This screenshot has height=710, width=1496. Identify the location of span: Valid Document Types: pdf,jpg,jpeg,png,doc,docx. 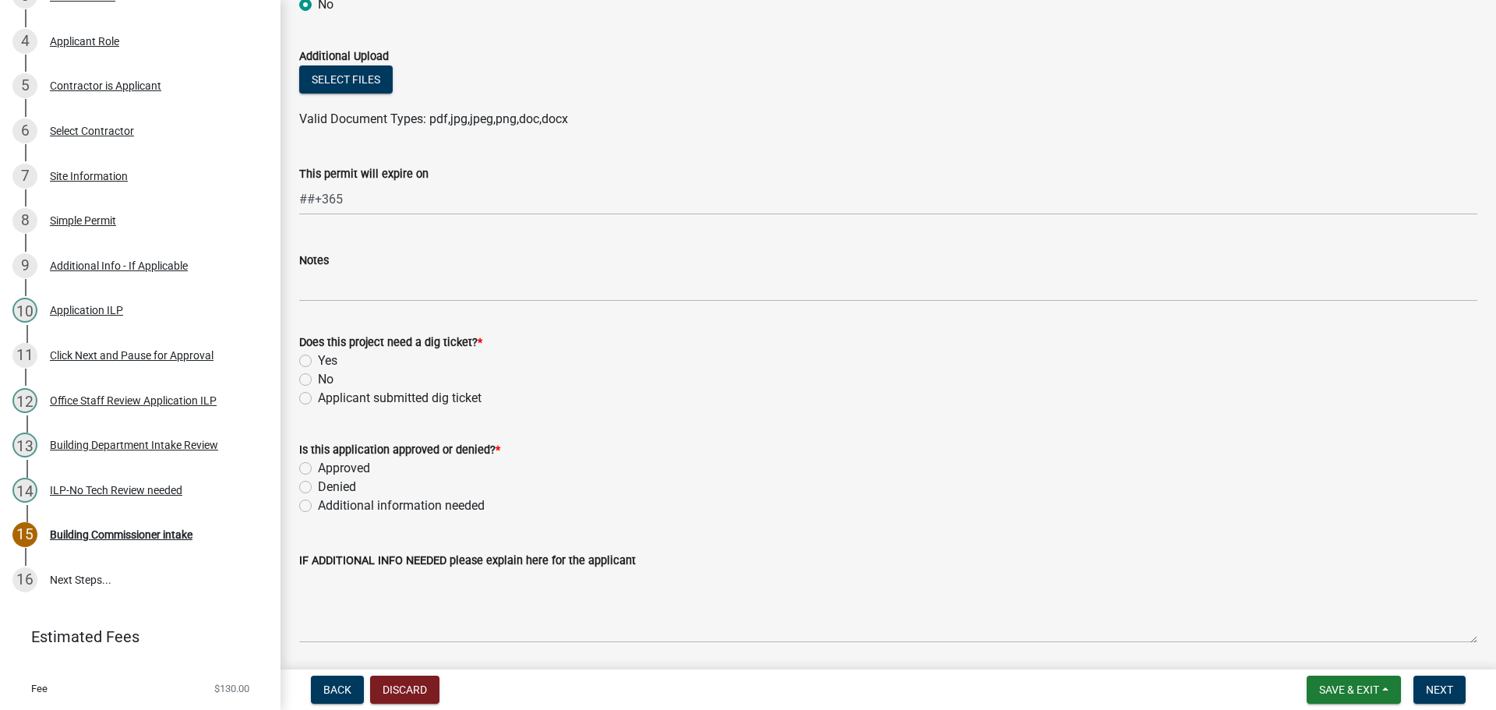
(433, 118).